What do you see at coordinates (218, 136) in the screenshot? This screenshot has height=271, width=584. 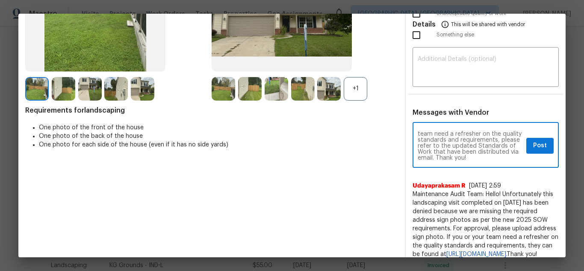 I see `li: One photo of the back of the house` at bounding box center [218, 136].